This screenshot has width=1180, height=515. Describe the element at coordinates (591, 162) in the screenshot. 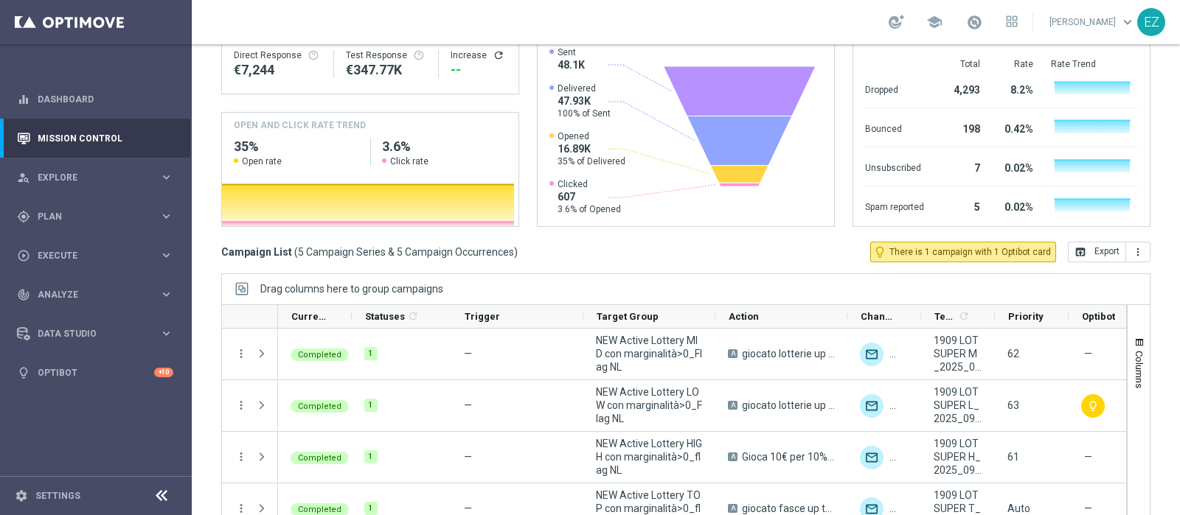

I see `span: 35% of Delivered` at that location.